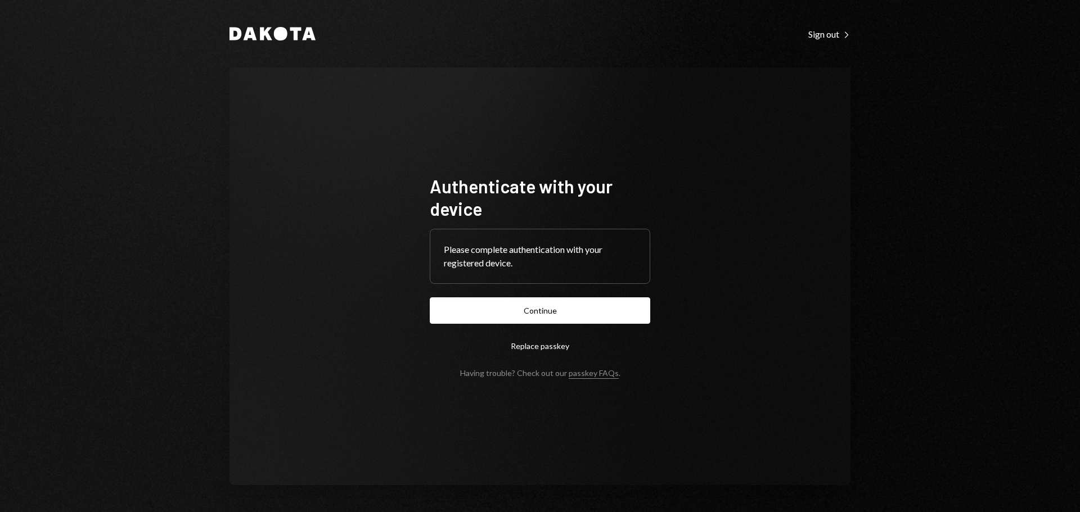 This screenshot has width=1080, height=512. Describe the element at coordinates (540, 373) in the screenshot. I see `div: Having trouble? Check out our .` at that location.